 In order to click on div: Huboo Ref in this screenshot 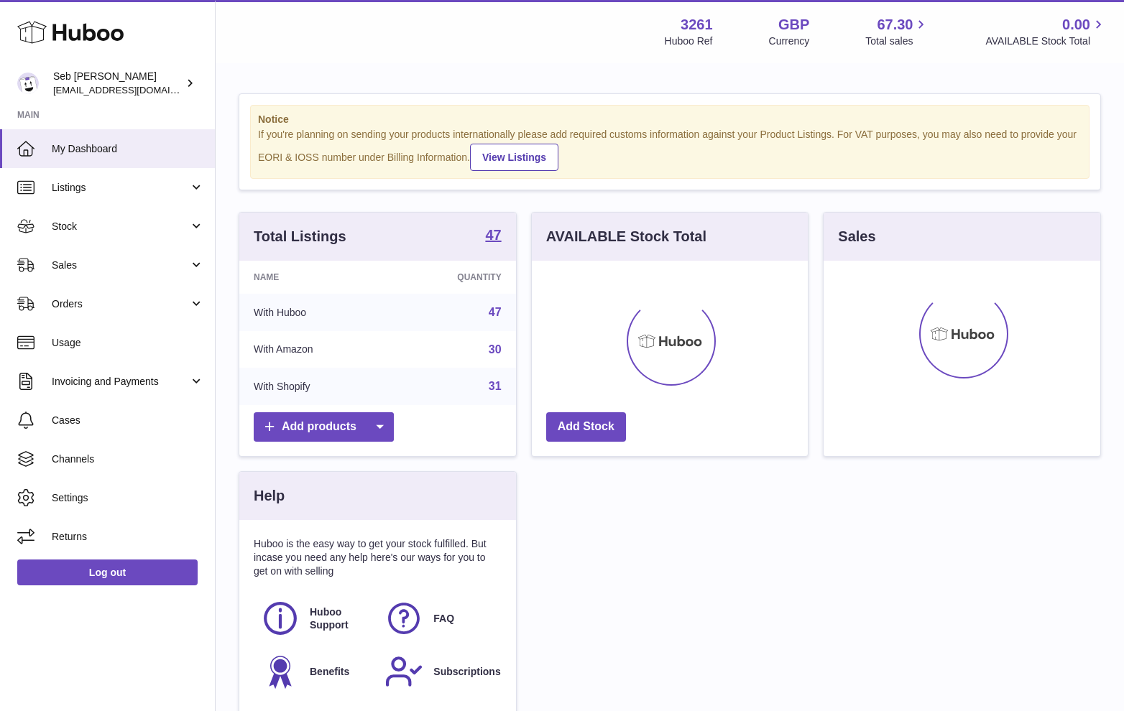, I will do `click(688, 41)`.